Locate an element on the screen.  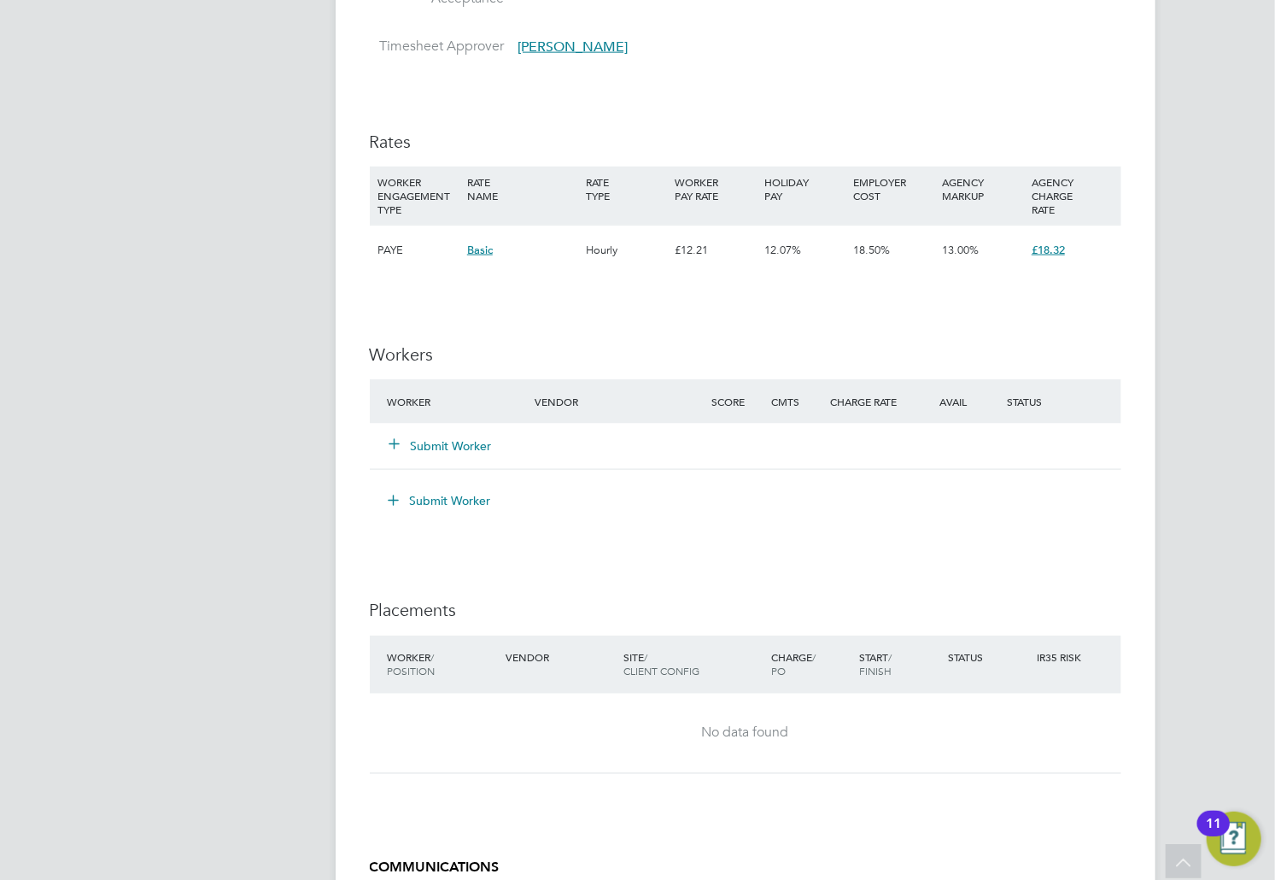
div: AGENCY MARKUP is located at coordinates (983, 189).